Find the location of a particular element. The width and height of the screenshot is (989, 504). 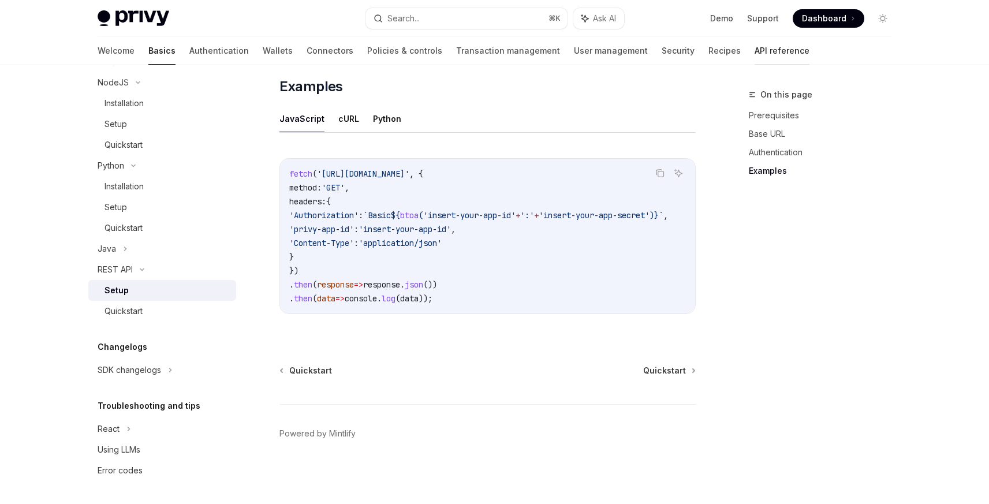

div: Search... is located at coordinates (404, 18).